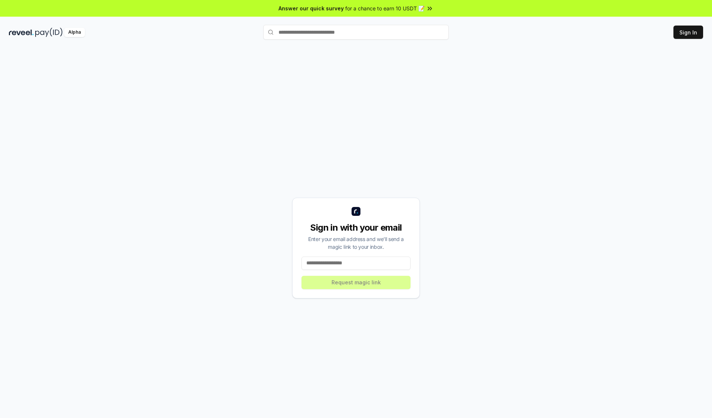  Describe the element at coordinates (21, 32) in the screenshot. I see `img: reveel_dark` at that location.